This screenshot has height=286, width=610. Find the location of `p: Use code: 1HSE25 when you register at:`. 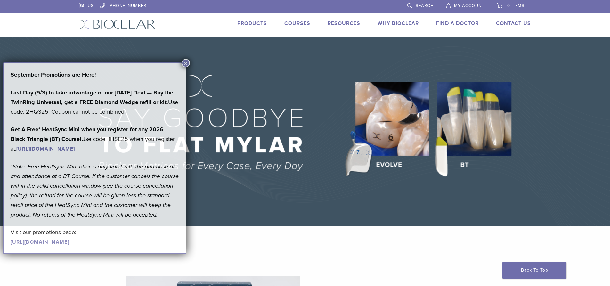

p: Use code: 1HSE25 when you register at: is located at coordinates (95, 139).